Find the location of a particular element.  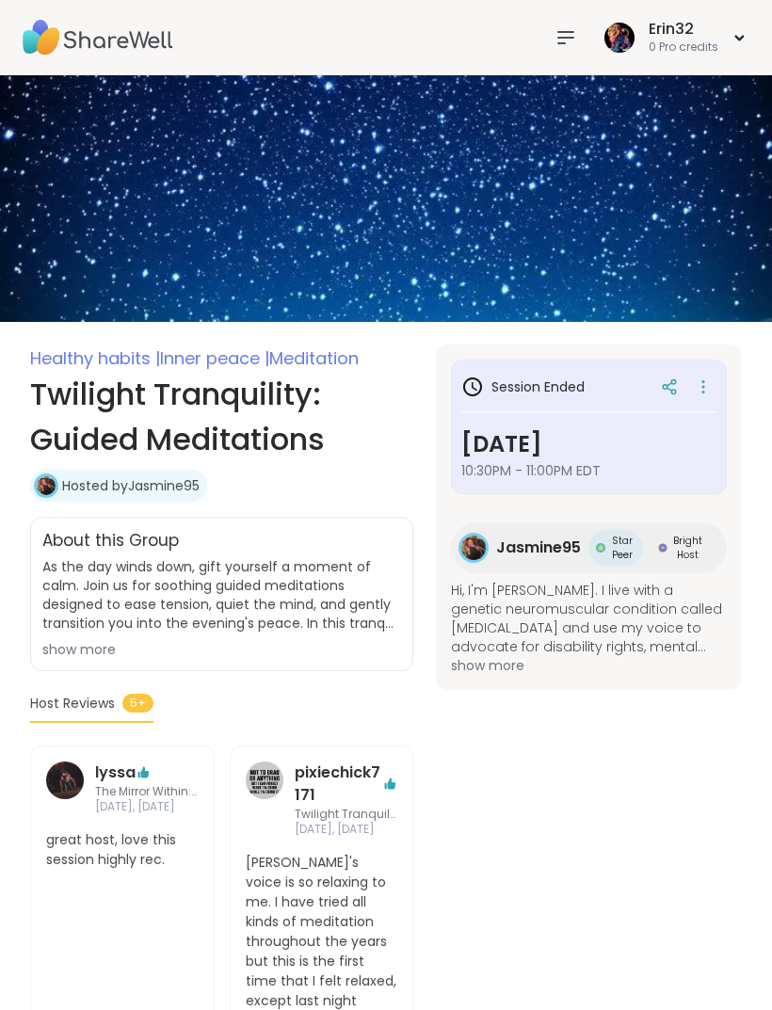

div: Erin32 is located at coordinates (683, 29).